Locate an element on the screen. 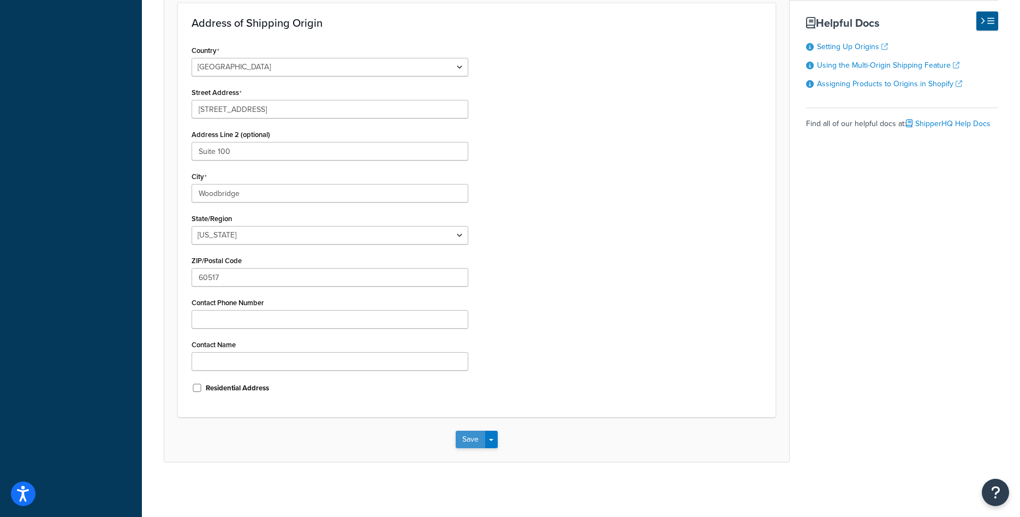  a: Assigning Products to Origins in Shopify is located at coordinates (890, 84).